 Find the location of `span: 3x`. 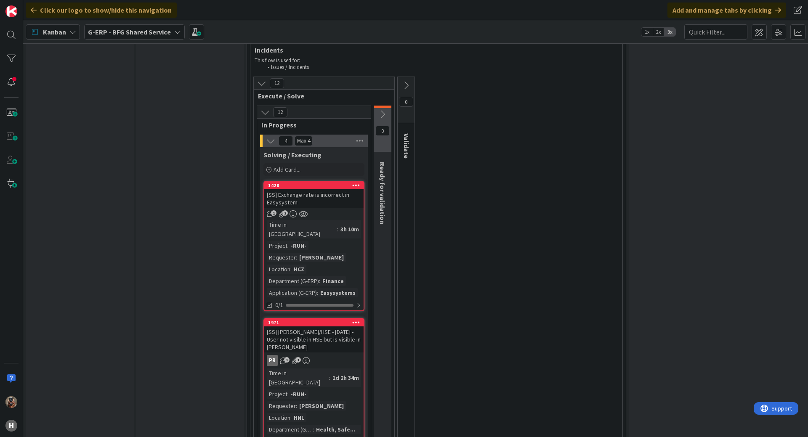

span: 3x is located at coordinates (669, 32).